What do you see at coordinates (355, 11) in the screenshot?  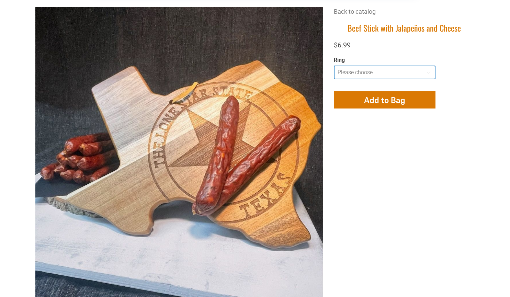 I see `a: Back to catalog` at bounding box center [355, 11].